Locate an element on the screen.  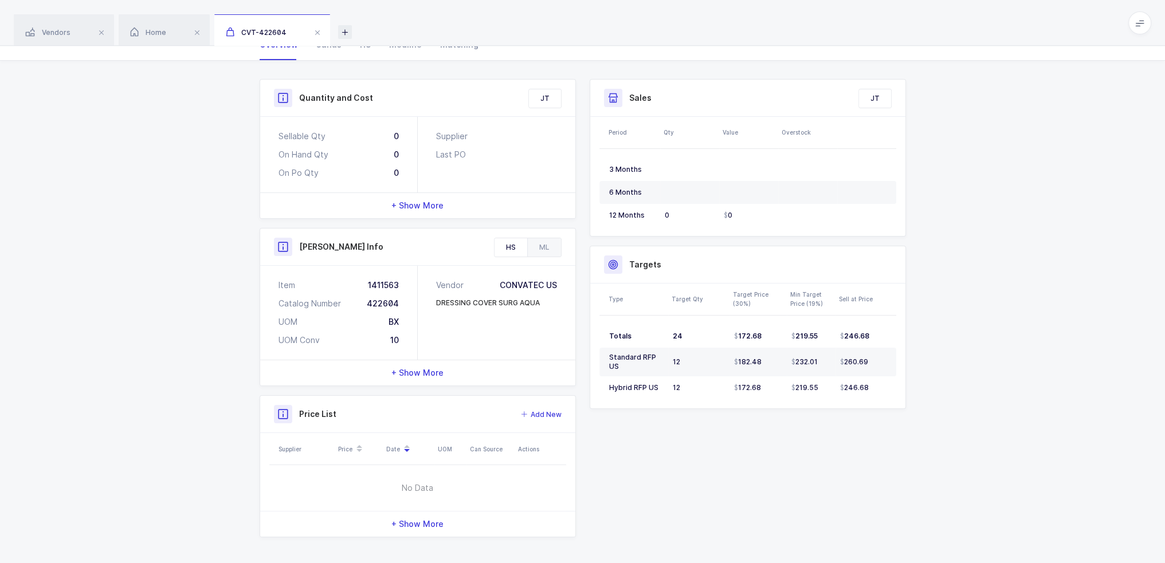
div: 10 is located at coordinates (394, 340).